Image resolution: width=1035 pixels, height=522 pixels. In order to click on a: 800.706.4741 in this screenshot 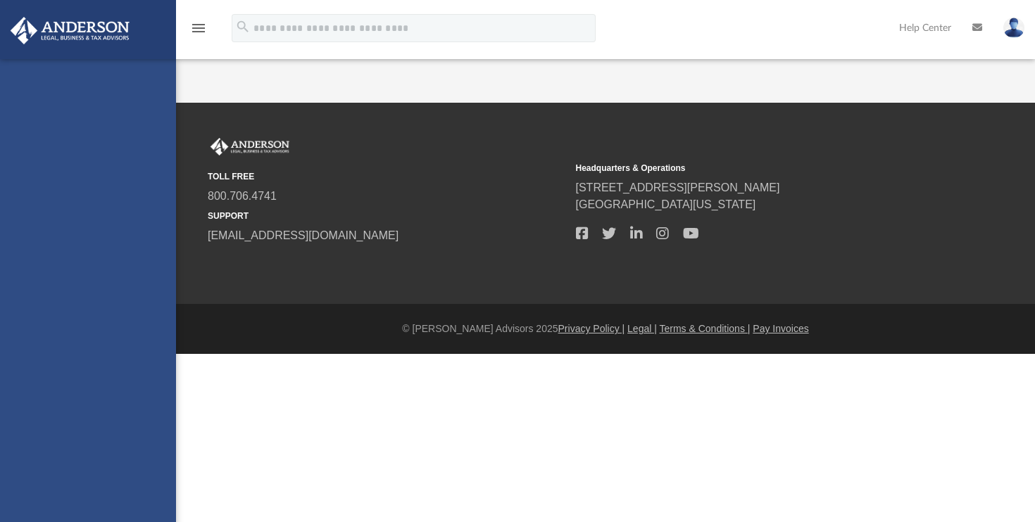, I will do `click(242, 196)`.